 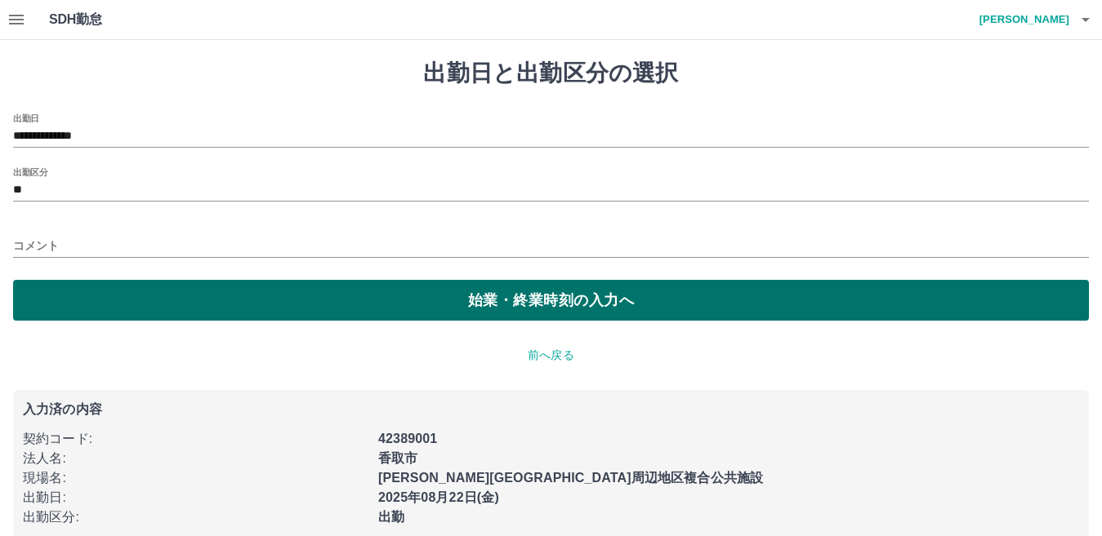 I want to click on b: 2025年08月22日(金), so click(x=438, y=497).